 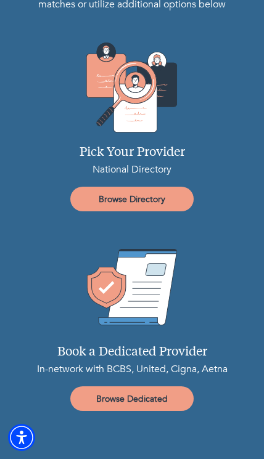 What do you see at coordinates (132, 369) in the screenshot?
I see `p: In-network with BCBS, United, Cigna, Aetna` at bounding box center [132, 369].